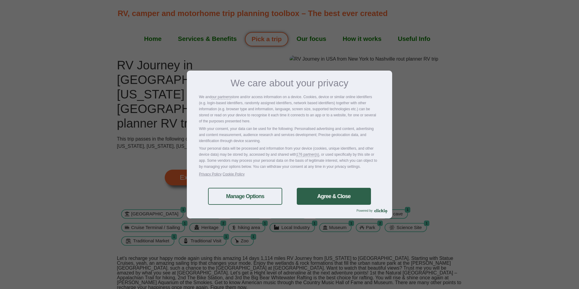 The width and height of the screenshot is (579, 289). I want to click on a: our partners, so click(221, 97).